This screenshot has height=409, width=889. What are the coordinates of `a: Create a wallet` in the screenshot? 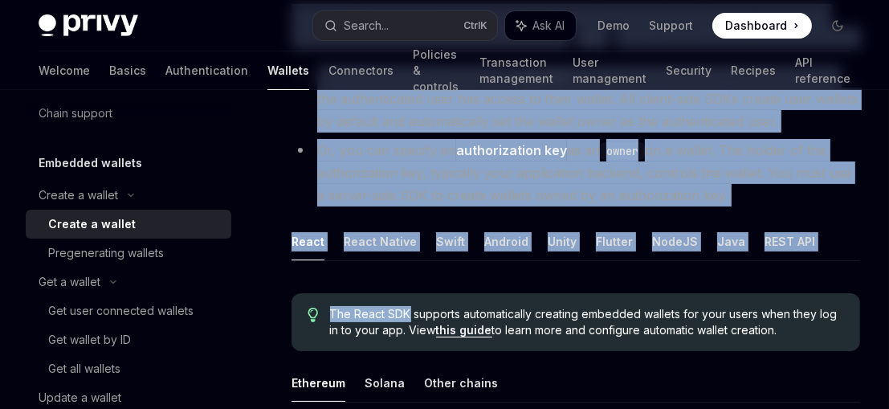 It's located at (129, 224).